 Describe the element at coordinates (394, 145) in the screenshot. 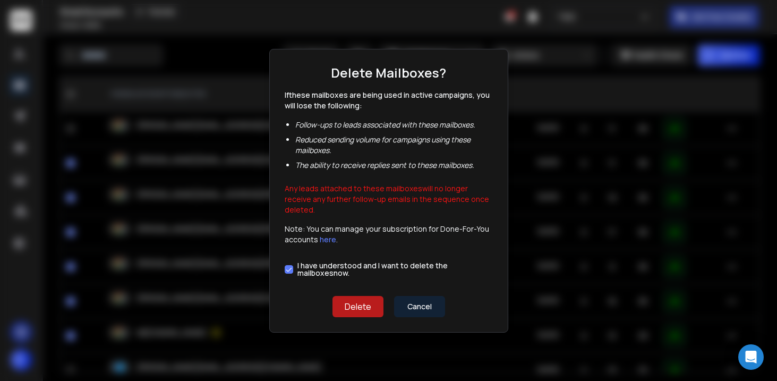

I see `li: Reduced sending volume for campaigns using these mailboxes .` at that location.